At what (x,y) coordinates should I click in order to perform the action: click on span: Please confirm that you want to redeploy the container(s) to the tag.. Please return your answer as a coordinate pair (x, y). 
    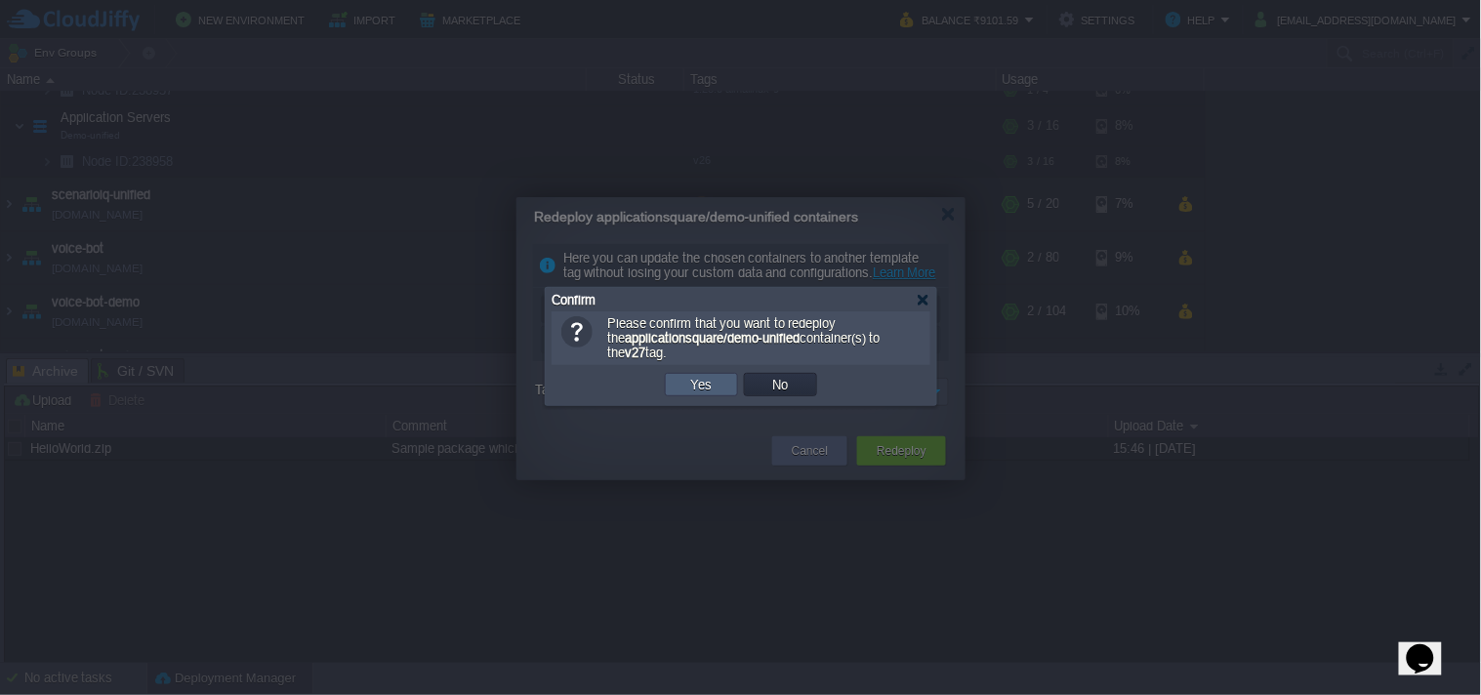
    Looking at the image, I should click on (744, 338).